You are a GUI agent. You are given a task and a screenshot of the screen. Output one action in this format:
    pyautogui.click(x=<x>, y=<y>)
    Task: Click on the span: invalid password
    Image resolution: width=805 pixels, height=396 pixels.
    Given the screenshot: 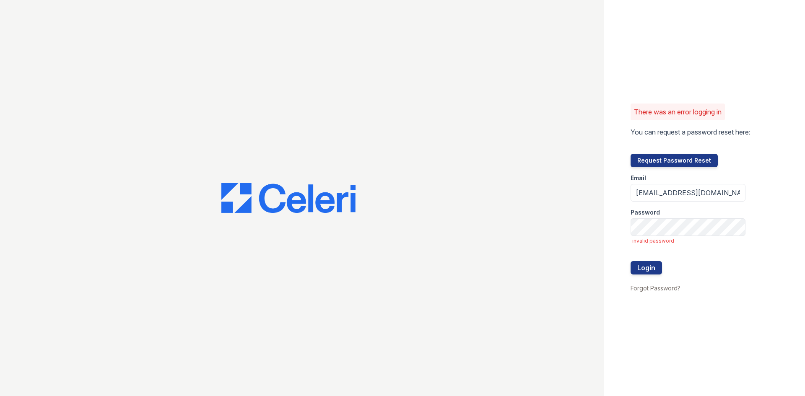 What is the action you would take?
    pyautogui.click(x=689, y=241)
    